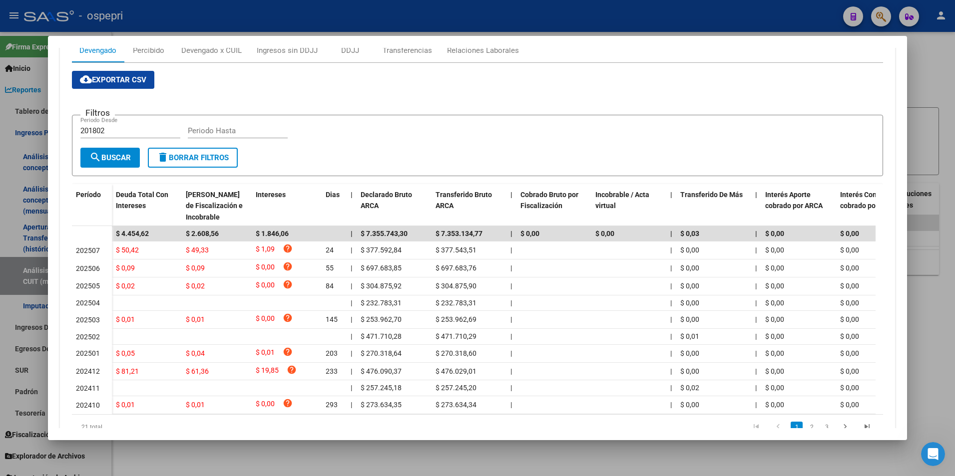 Image resolution: width=955 pixels, height=476 pixels. I want to click on span: Período, so click(88, 195).